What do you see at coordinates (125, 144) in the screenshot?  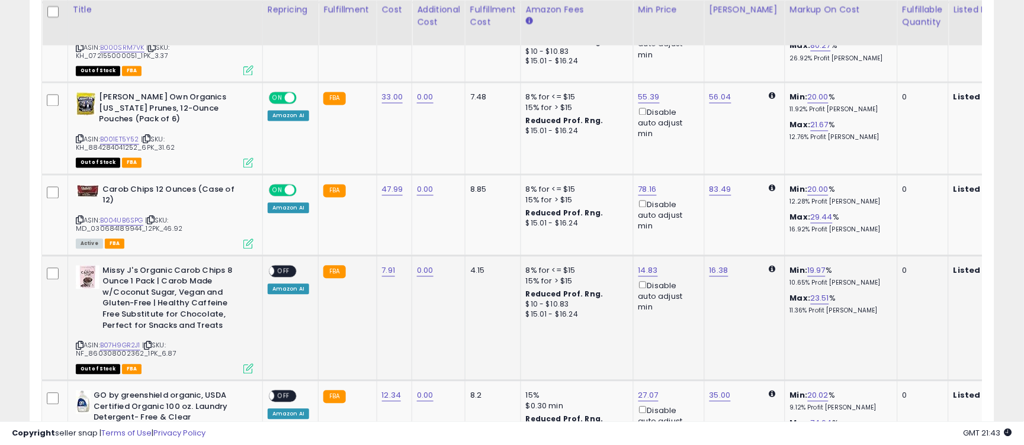 I see `span: | SKU: KH_884284041252_6PK_31.62` at bounding box center [125, 144].